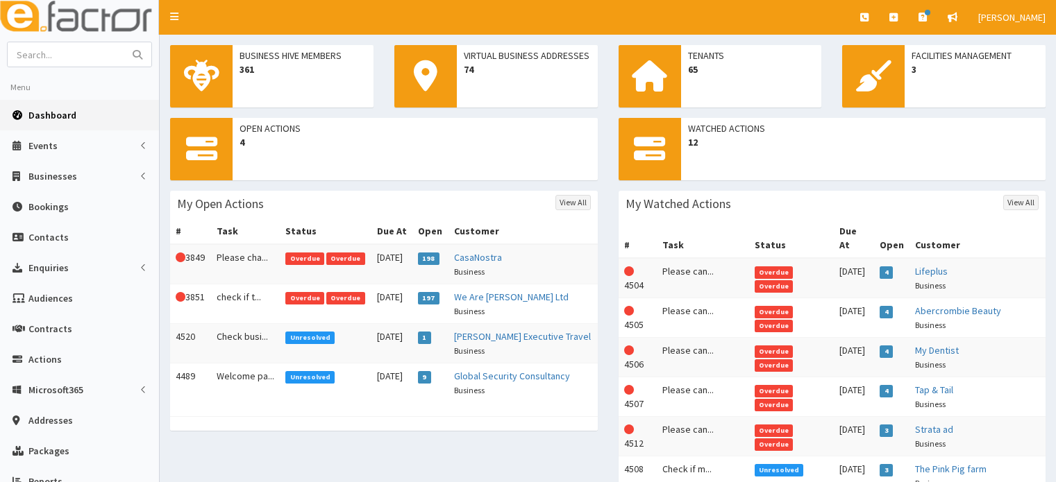 The height and width of the screenshot is (482, 1056). Describe the element at coordinates (863, 128) in the screenshot. I see `span: Watched Actions` at that location.